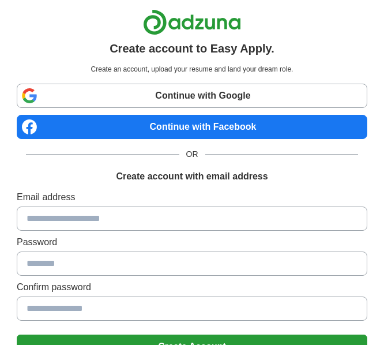 This screenshot has height=345, width=384. What do you see at coordinates (192, 48) in the screenshot?
I see `h1: Create account to Easy Apply.` at bounding box center [192, 48].